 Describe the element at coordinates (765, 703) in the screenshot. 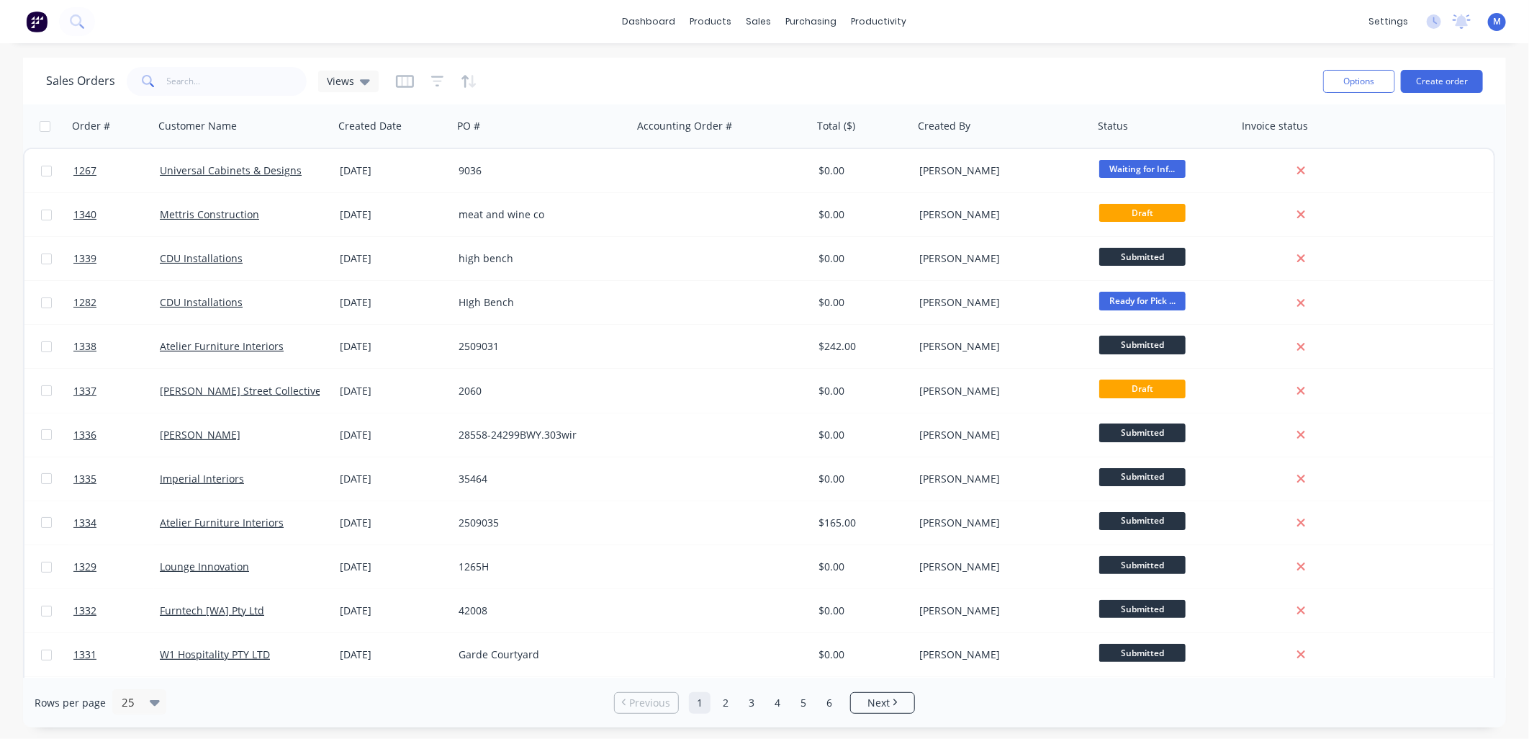

I see `ul: Pagination` at that location.